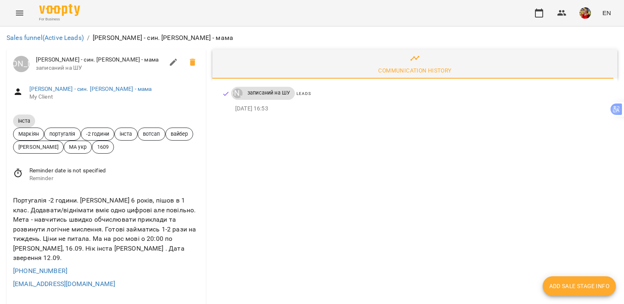  I want to click on a: Sales funnel(Active Leads), so click(45, 38).